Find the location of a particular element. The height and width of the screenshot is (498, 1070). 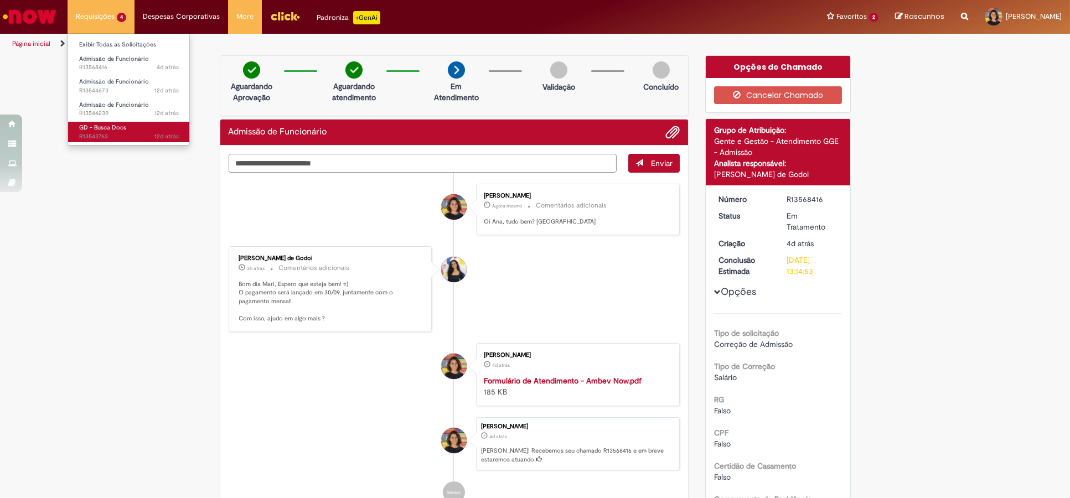

b: Tipo de Correção is located at coordinates (744, 366).